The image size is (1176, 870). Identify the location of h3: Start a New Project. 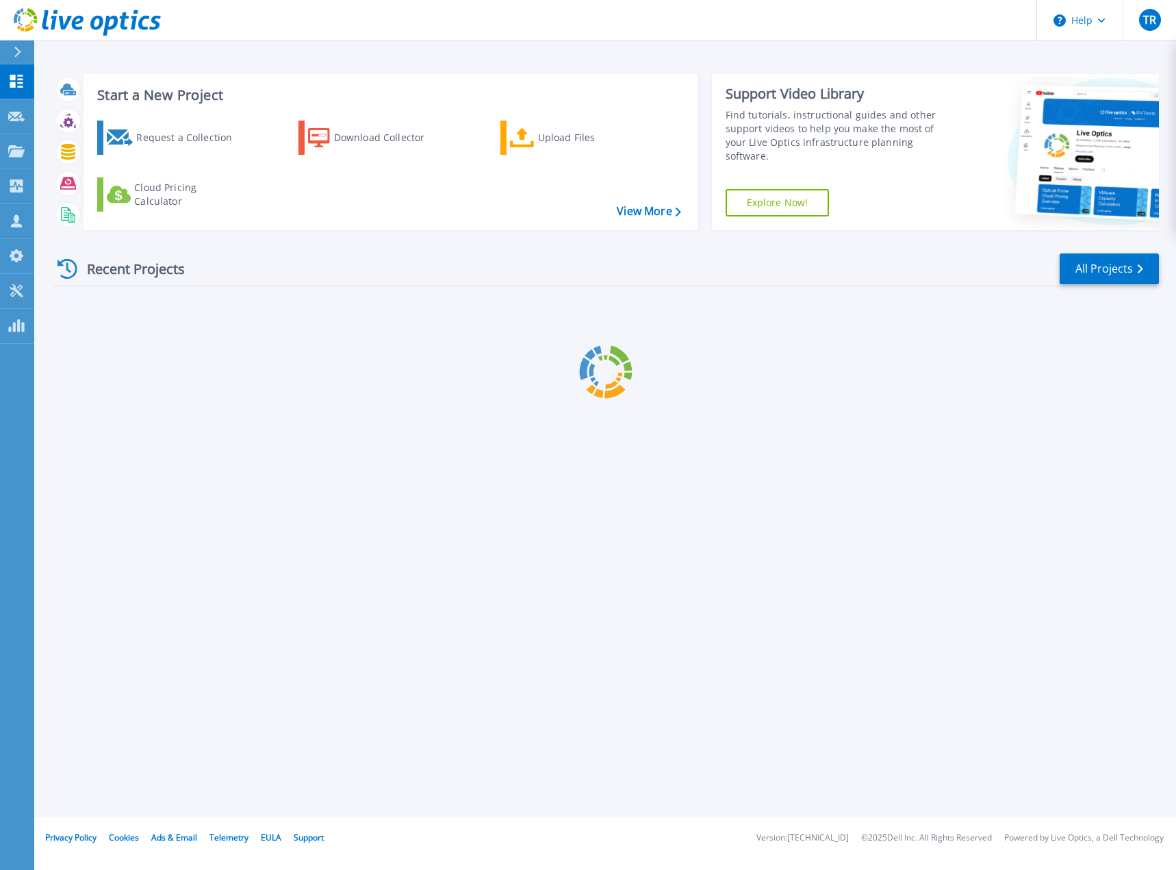
(389, 95).